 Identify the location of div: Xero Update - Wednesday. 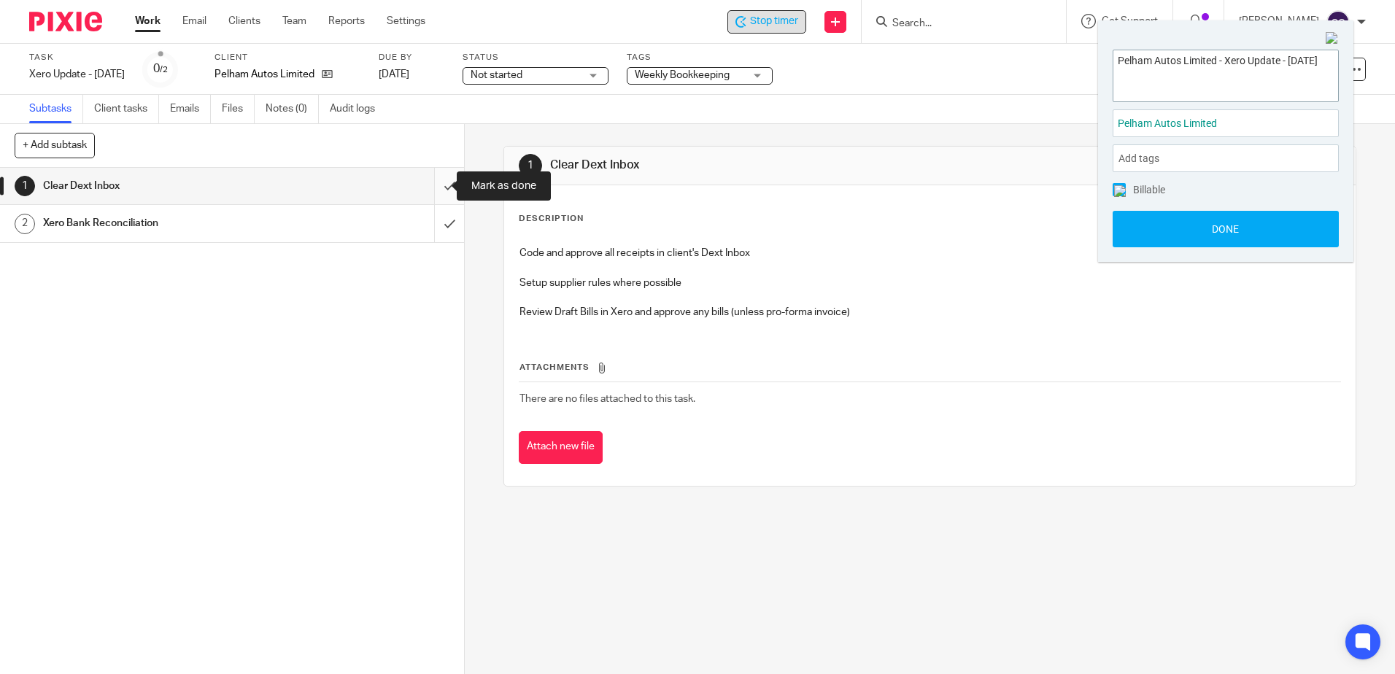
(77, 74).